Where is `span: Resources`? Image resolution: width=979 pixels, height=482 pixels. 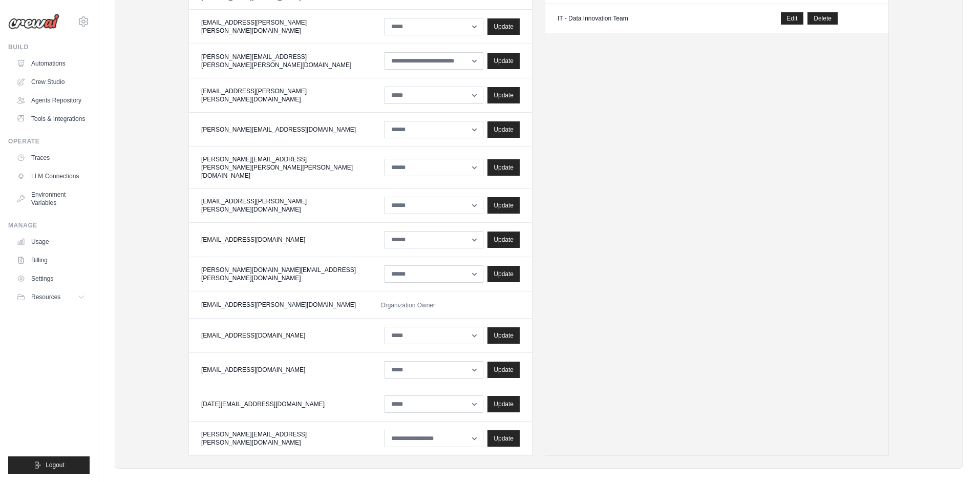
span: Resources is located at coordinates (46, 297).